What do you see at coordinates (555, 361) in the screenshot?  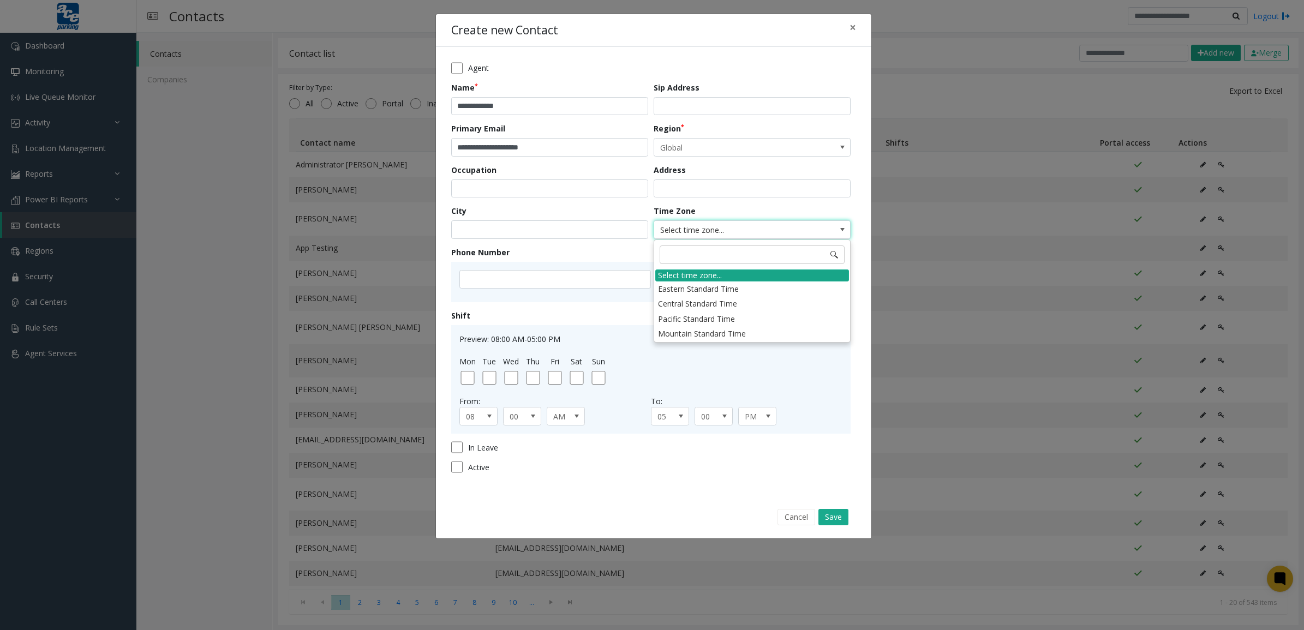 I see `label: Fri` at bounding box center [555, 361].